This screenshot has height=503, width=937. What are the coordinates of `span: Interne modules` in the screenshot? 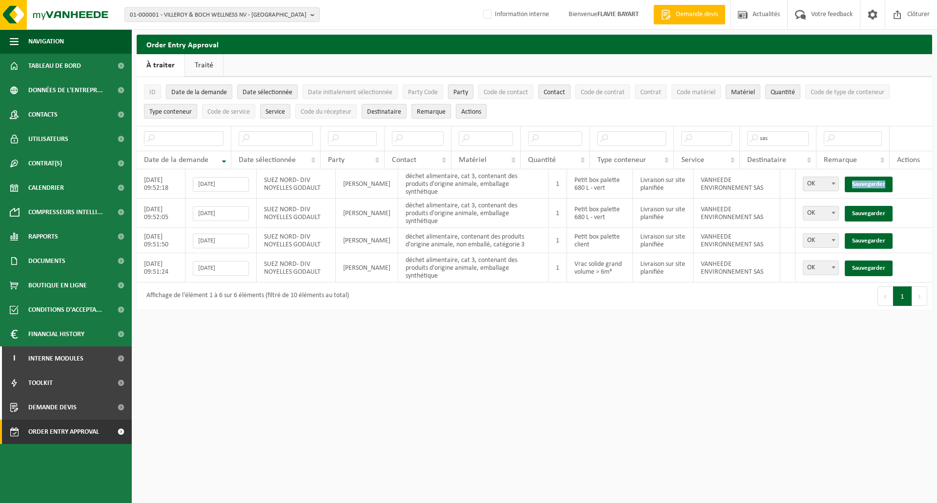 It's located at (56, 359).